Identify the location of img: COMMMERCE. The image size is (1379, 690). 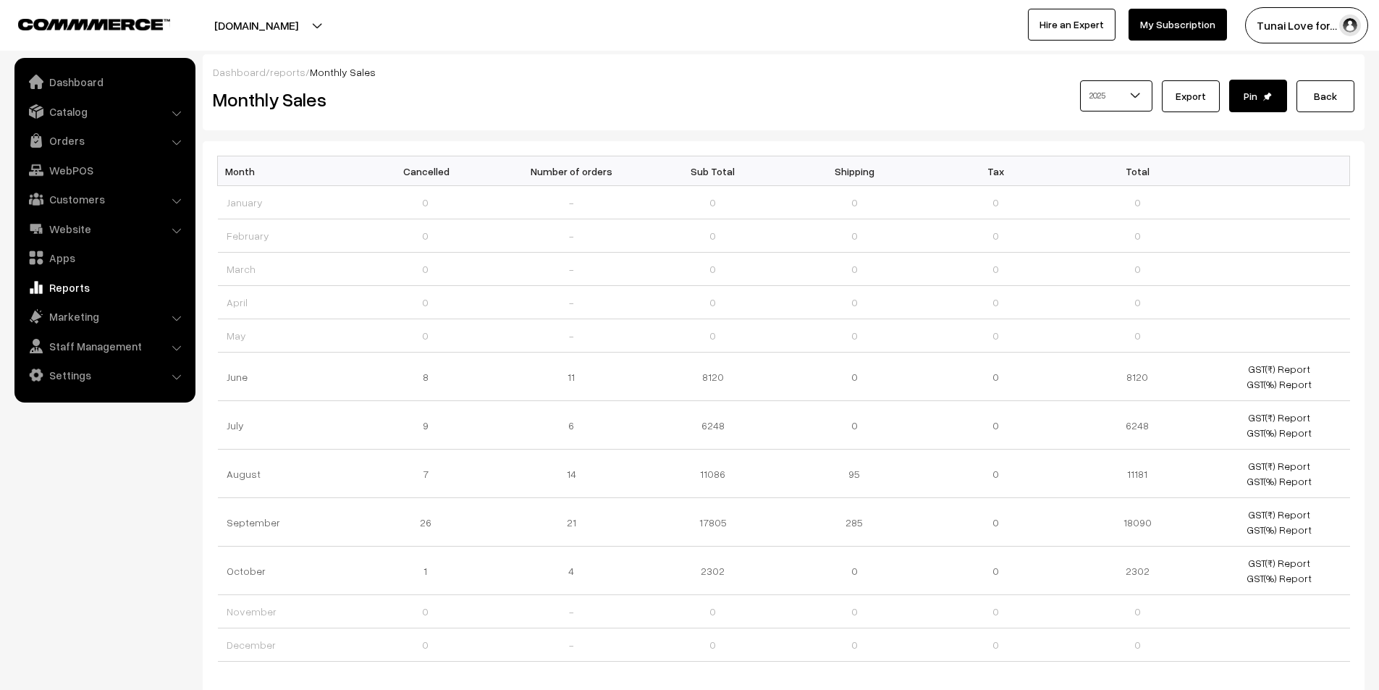
(94, 24).